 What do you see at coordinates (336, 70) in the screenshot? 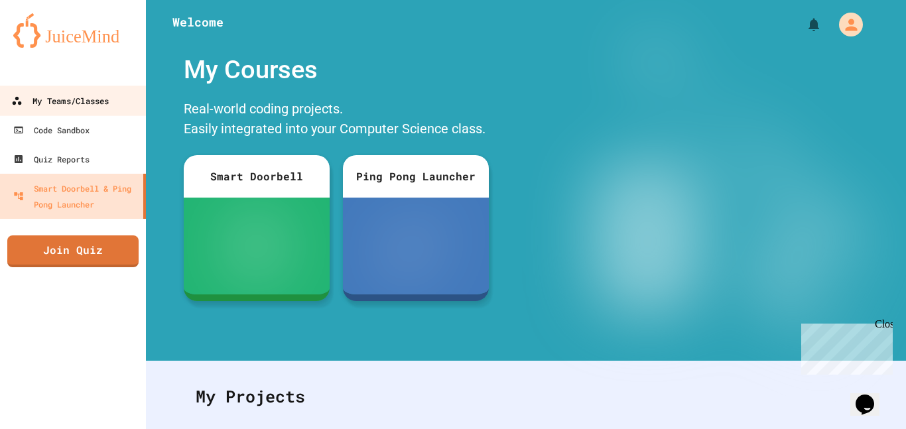
I see `div: My Courses` at bounding box center [336, 70].